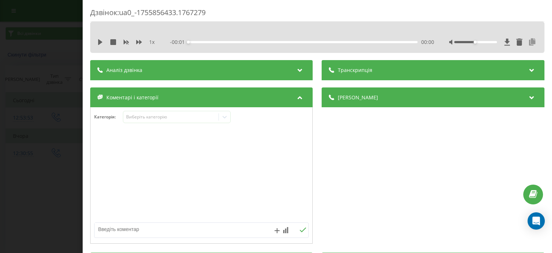  Describe the element at coordinates (428, 42) in the screenshot. I see `span: 00:00` at that location.